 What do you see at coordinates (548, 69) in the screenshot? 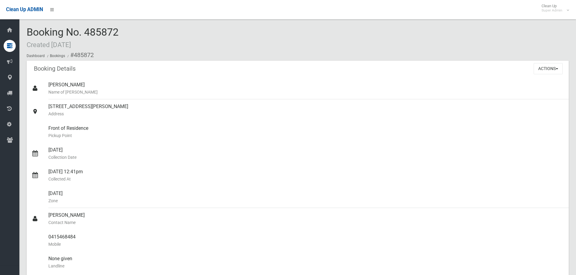
I see `button: Actions` at bounding box center [548, 69].